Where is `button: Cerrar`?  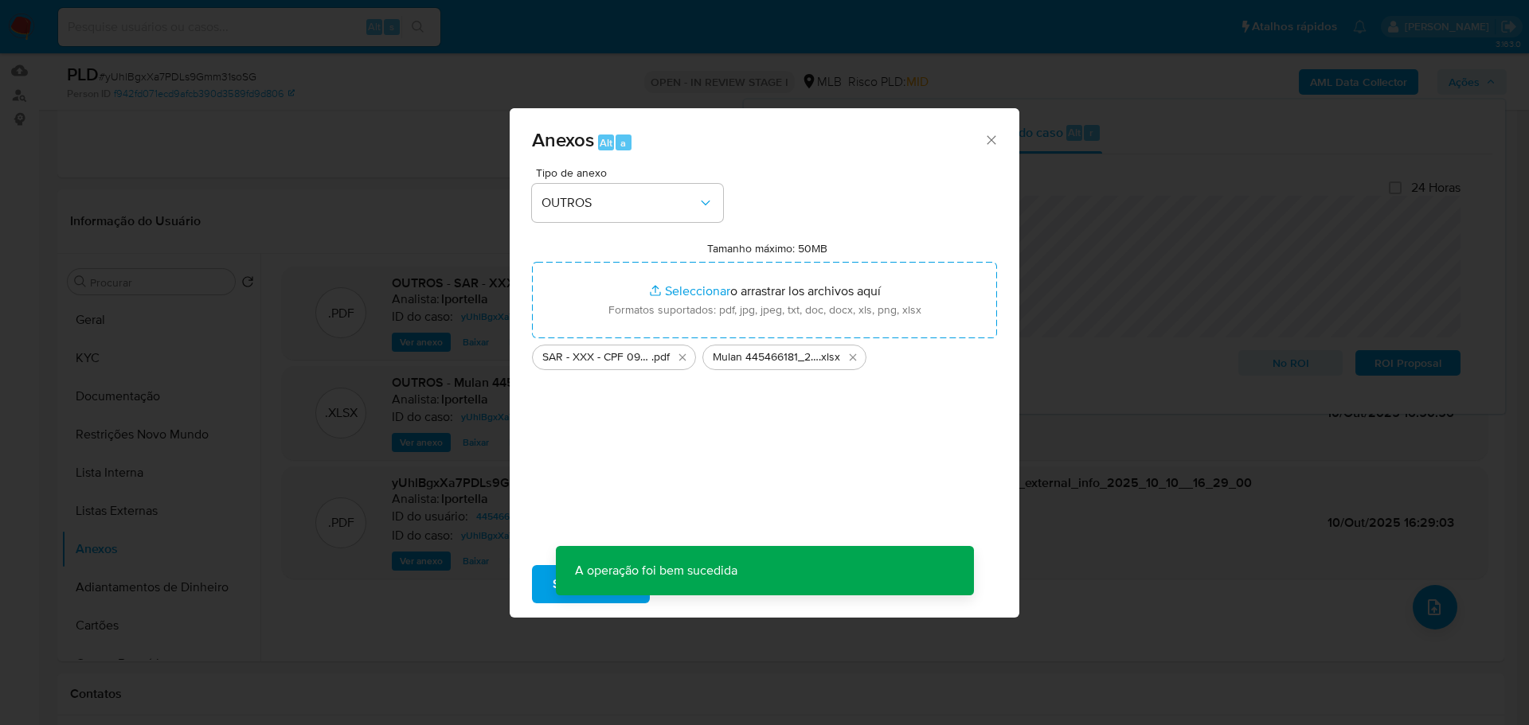
button: Cerrar is located at coordinates (990, 139).